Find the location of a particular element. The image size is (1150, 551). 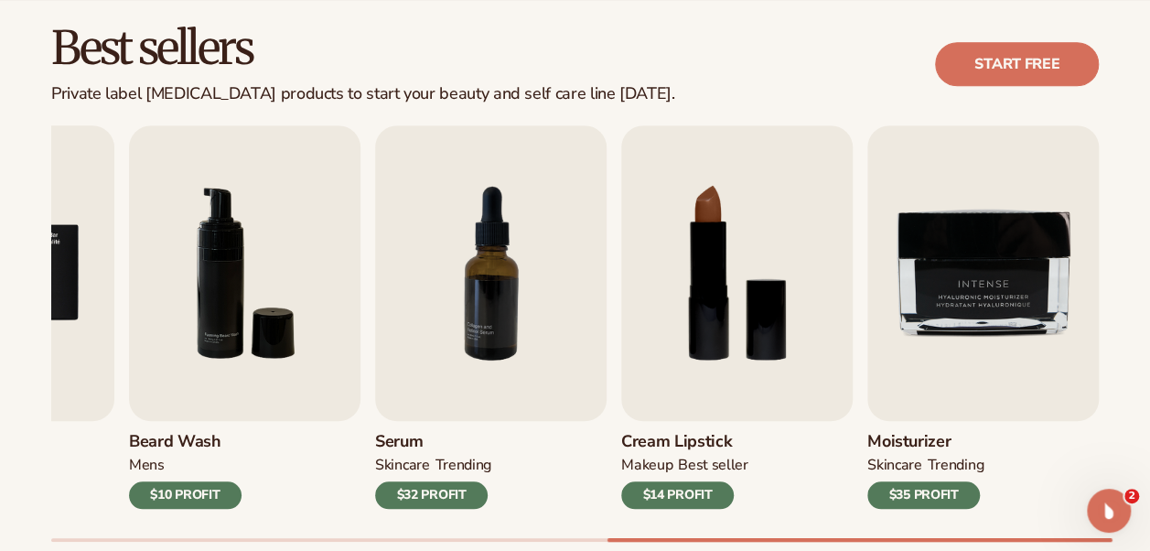

a: 8 / 9 is located at coordinates (736, 316).